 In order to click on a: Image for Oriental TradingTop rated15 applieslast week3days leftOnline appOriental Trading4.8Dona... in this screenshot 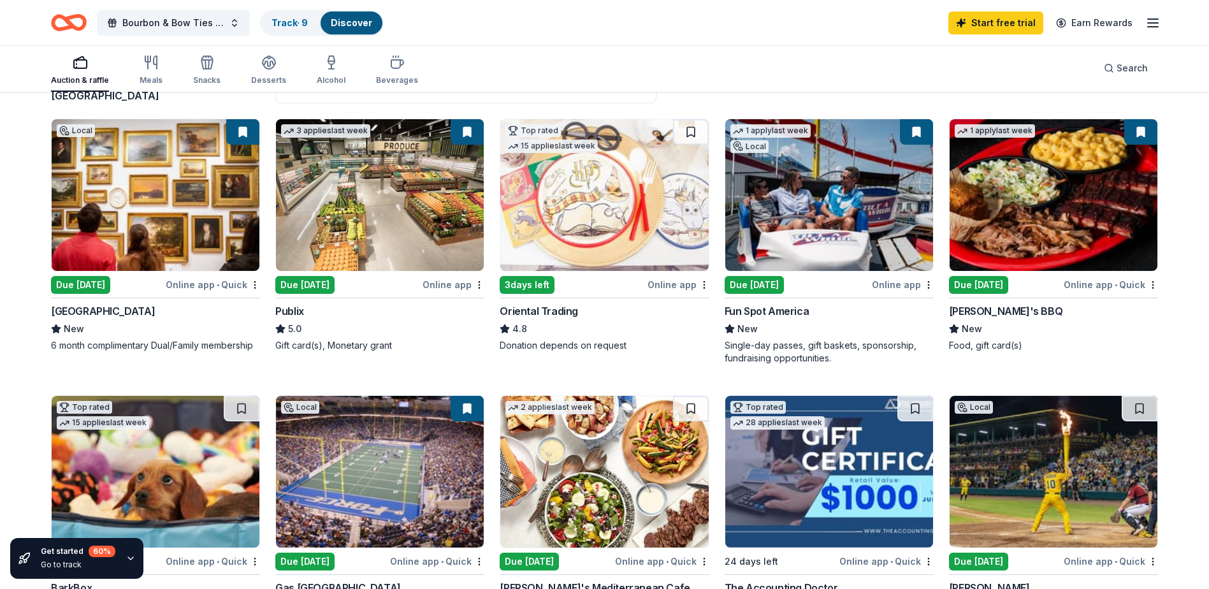, I will do `click(604, 235)`.